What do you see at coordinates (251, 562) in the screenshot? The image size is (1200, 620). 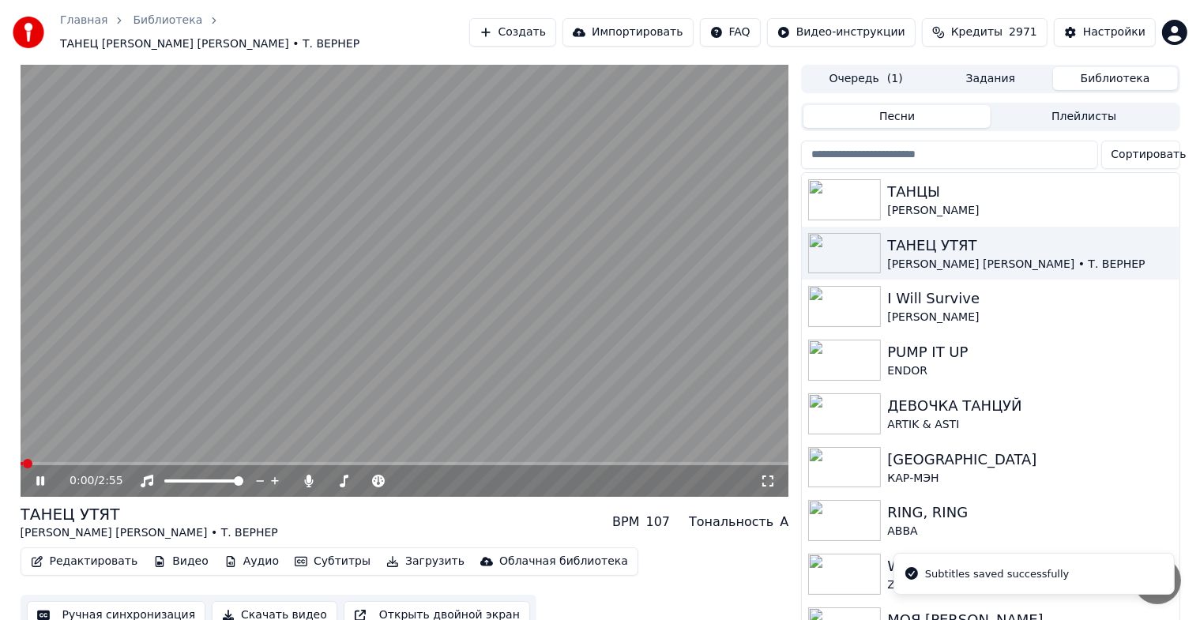 I see `button: Аудио` at bounding box center [251, 562].